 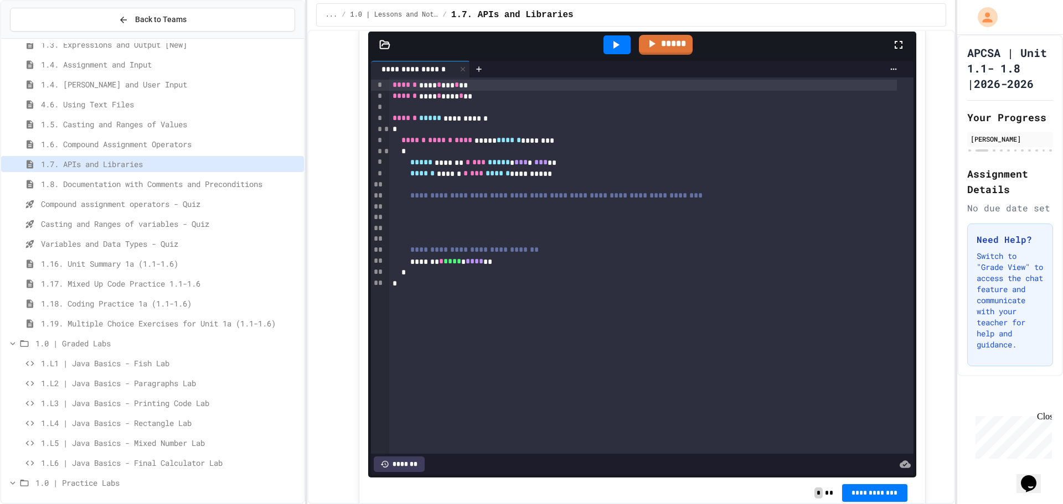 What do you see at coordinates (983, 17) in the screenshot?
I see `div: My Account` at bounding box center [983, 17].